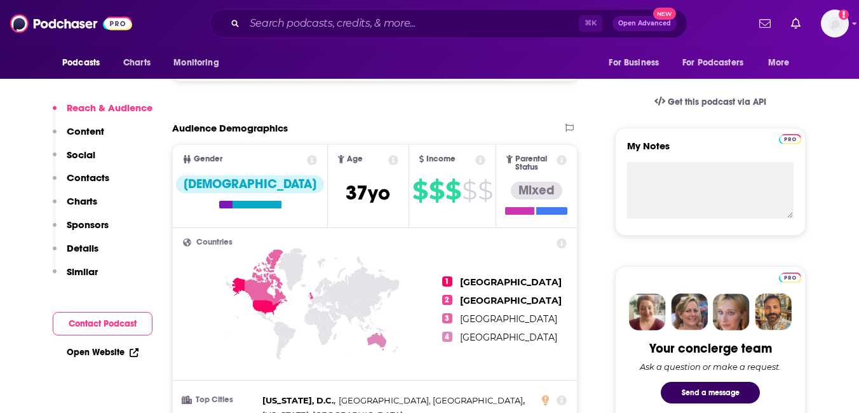 Image resolution: width=859 pixels, height=413 pixels. Describe the element at coordinates (214, 242) in the screenshot. I see `span: Countries` at that location.